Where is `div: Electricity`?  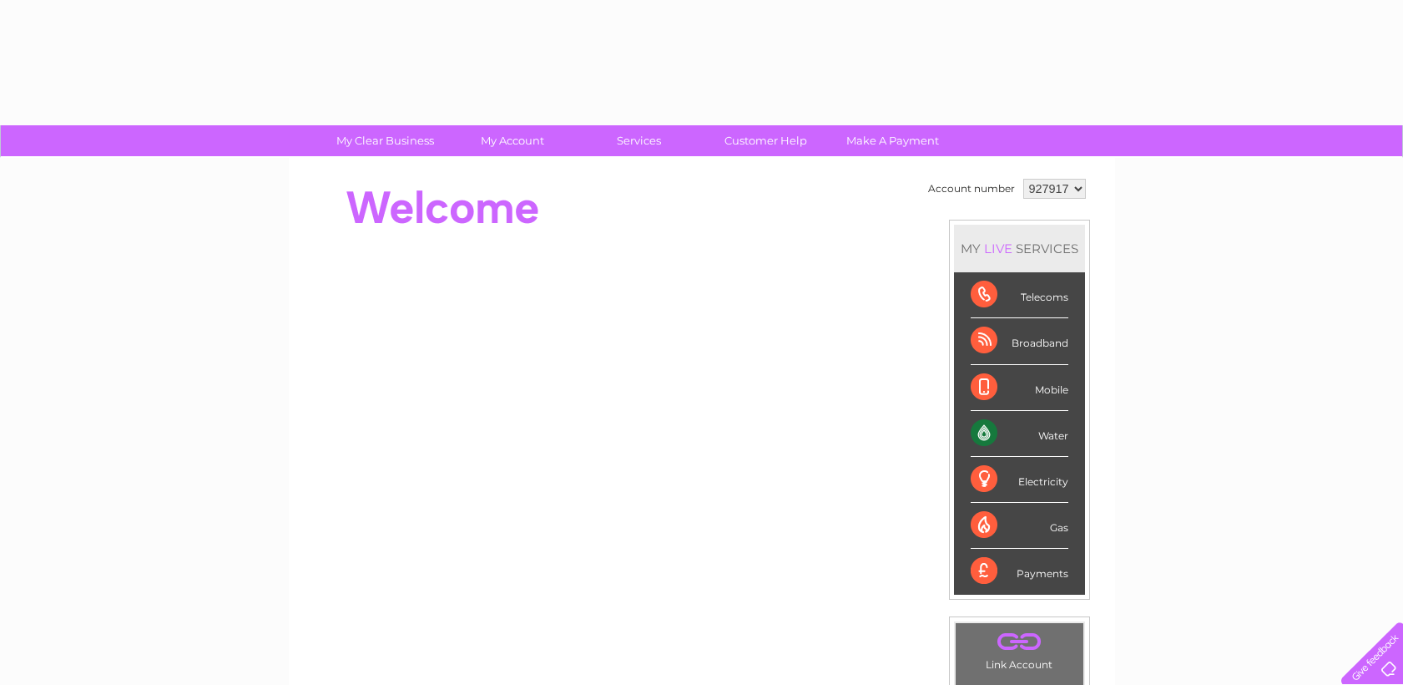 div: Electricity is located at coordinates (1019, 479).